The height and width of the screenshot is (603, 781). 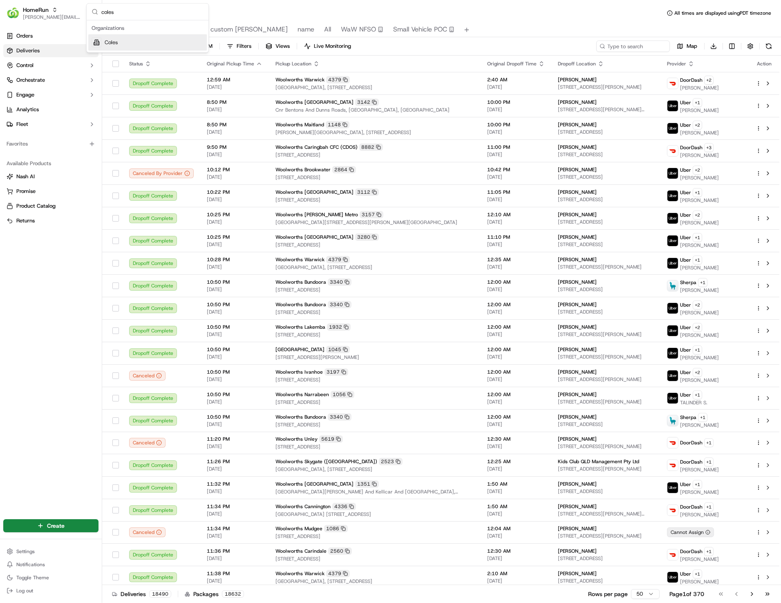 What do you see at coordinates (147, 532) in the screenshot?
I see `button: Canceled` at bounding box center [147, 532].